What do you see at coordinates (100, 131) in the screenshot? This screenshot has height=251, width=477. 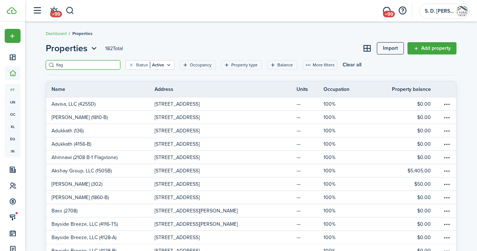 I see `a: Adukkath (136)` at bounding box center [100, 131].